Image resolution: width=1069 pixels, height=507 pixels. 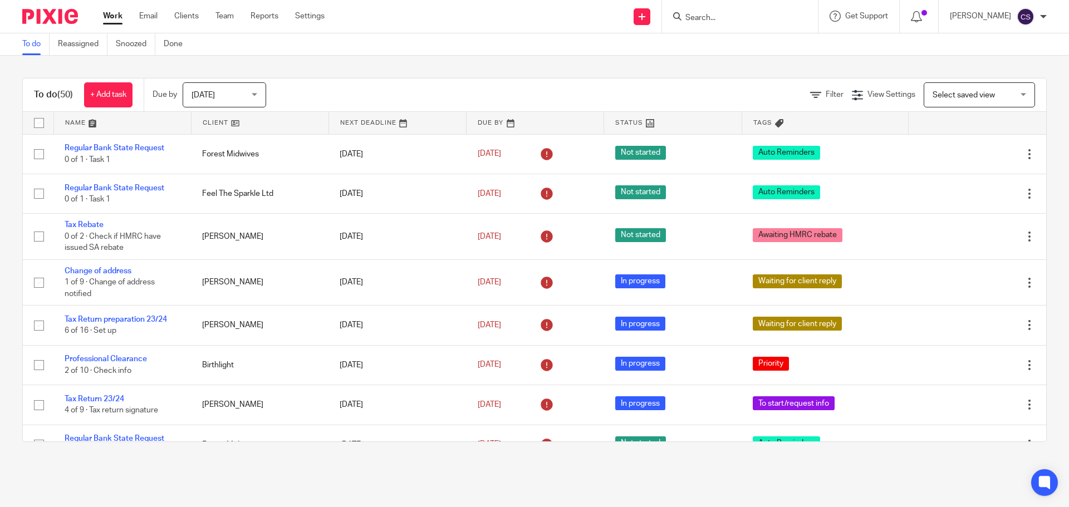 What do you see at coordinates (112, 16) in the screenshot?
I see `a: Work` at bounding box center [112, 16].